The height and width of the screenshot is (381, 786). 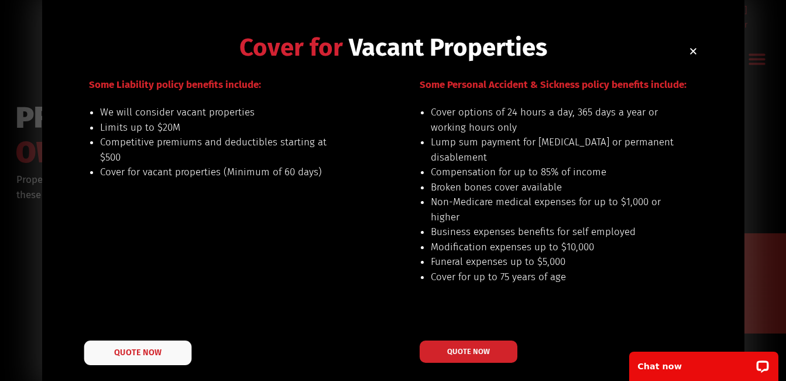 What do you see at coordinates (222, 172) in the screenshot?
I see `li: Cover for vacant properties (Minimum of 60 days)` at bounding box center [222, 172].